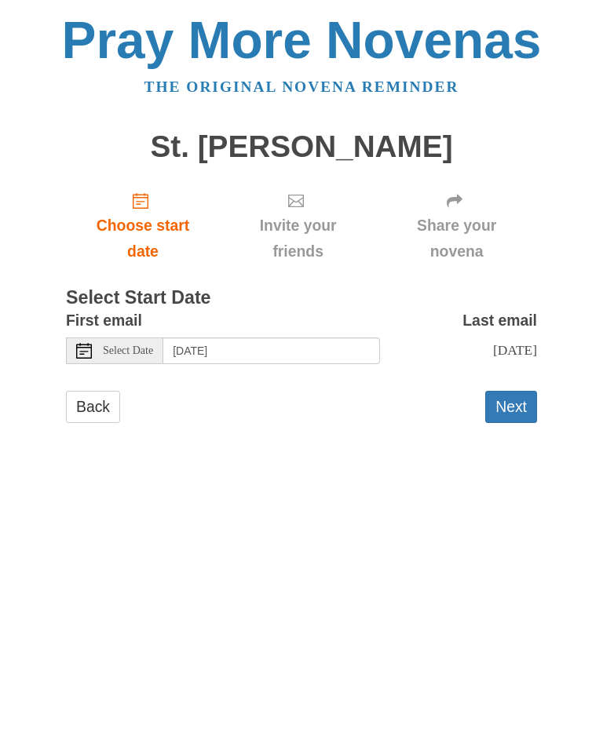 Image resolution: width=603 pixels, height=740 pixels. I want to click on a: Back, so click(93, 406).